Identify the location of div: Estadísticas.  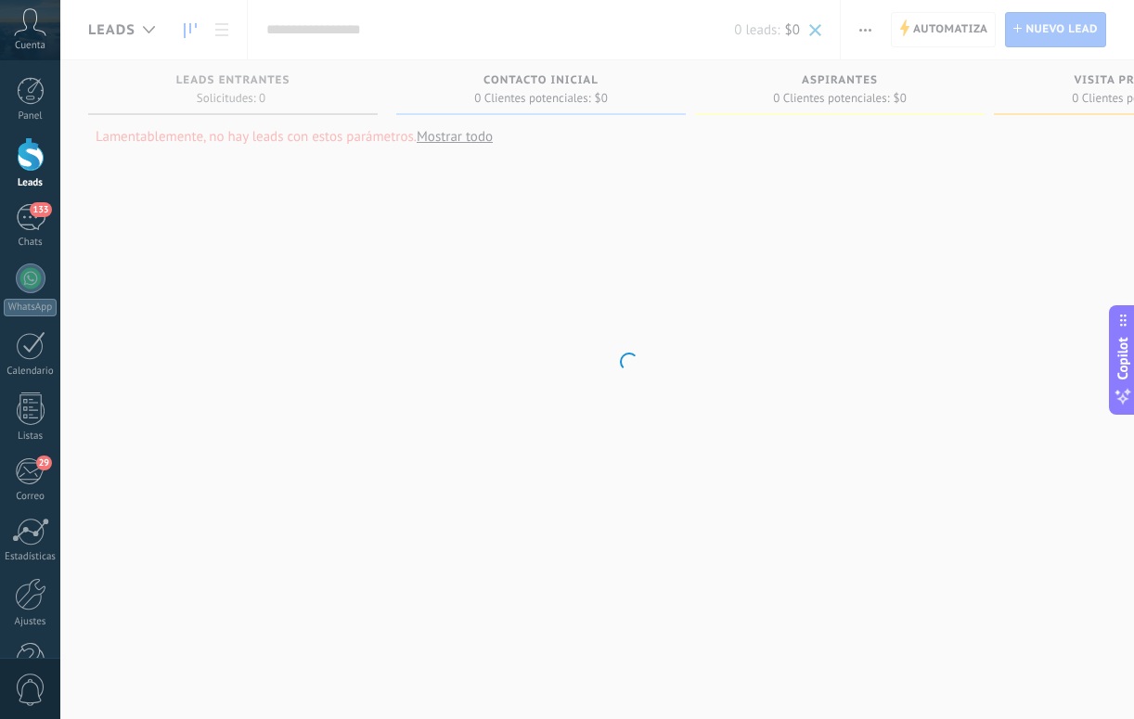
(31, 557).